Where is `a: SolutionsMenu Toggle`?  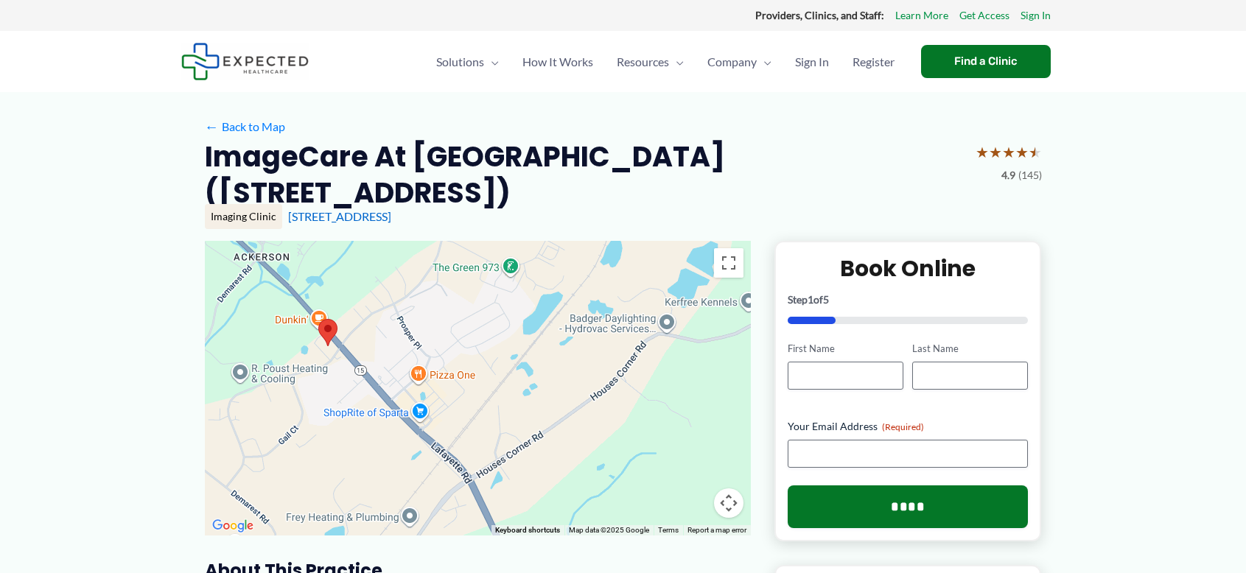 a: SolutionsMenu Toggle is located at coordinates (467, 62).